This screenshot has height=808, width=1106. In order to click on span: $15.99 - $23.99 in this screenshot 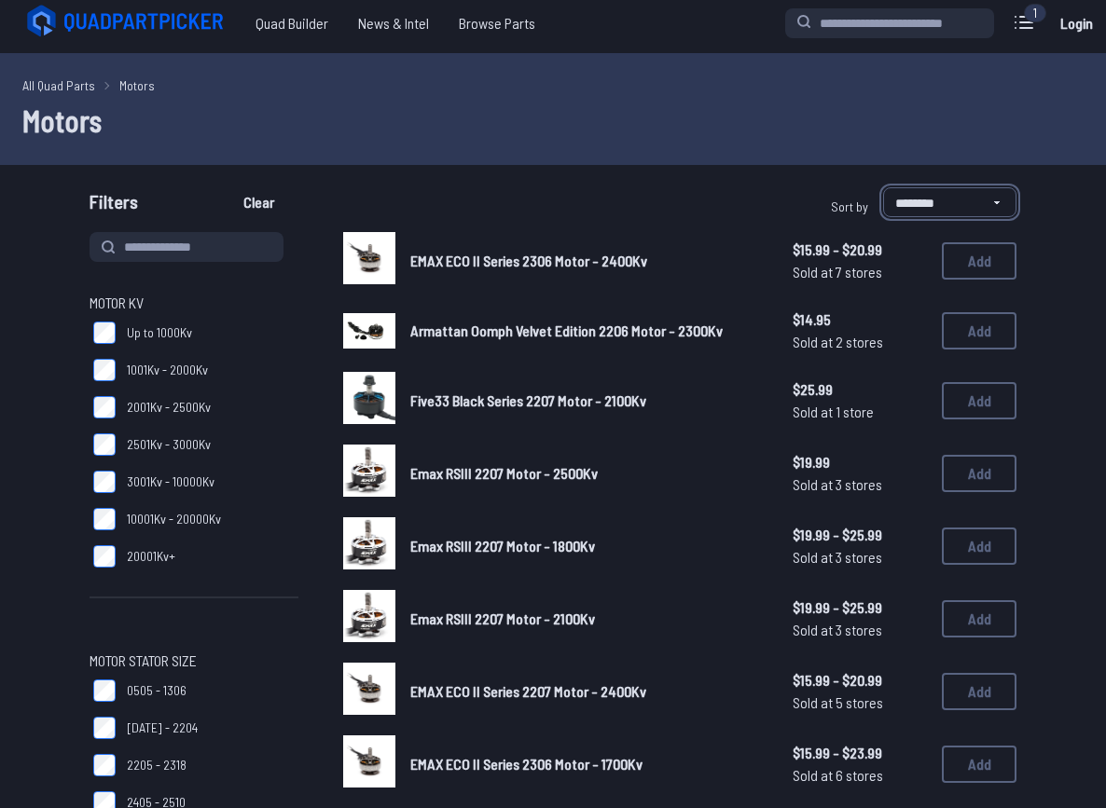, I will do `click(860, 753)`.